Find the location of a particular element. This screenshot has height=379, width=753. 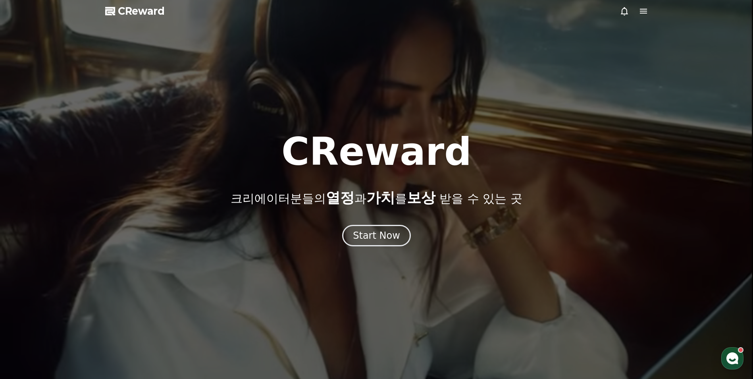

a: 설정 is located at coordinates (127, 261).